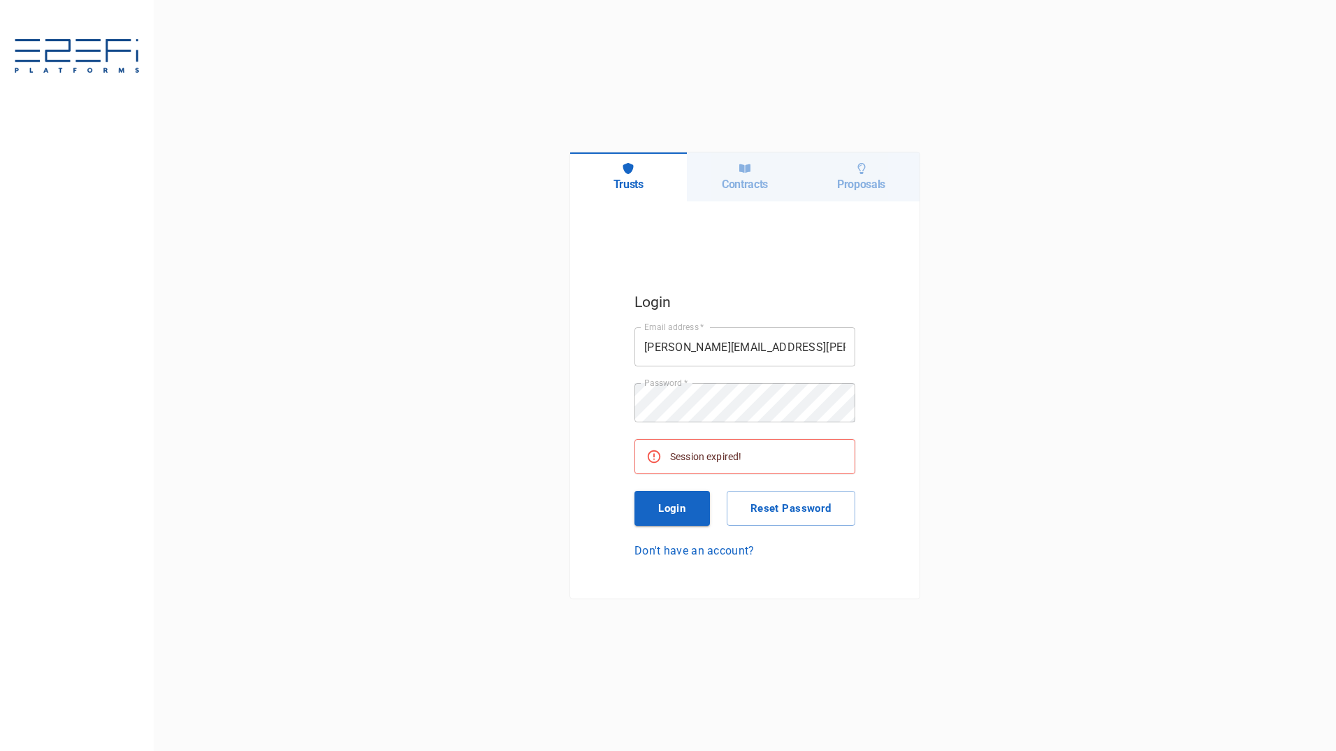 This screenshot has width=1336, height=751. What do you see at coordinates (791, 508) in the screenshot?
I see `button: Reset Password` at bounding box center [791, 508].